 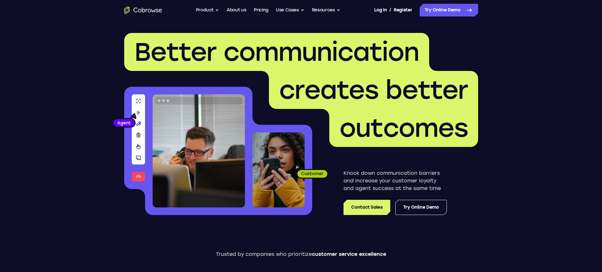 What do you see at coordinates (395, 181) in the screenshot?
I see `p: Knock down communication barriers and increase your customer loyalty and agent success at the sam...` at bounding box center [395, 181].